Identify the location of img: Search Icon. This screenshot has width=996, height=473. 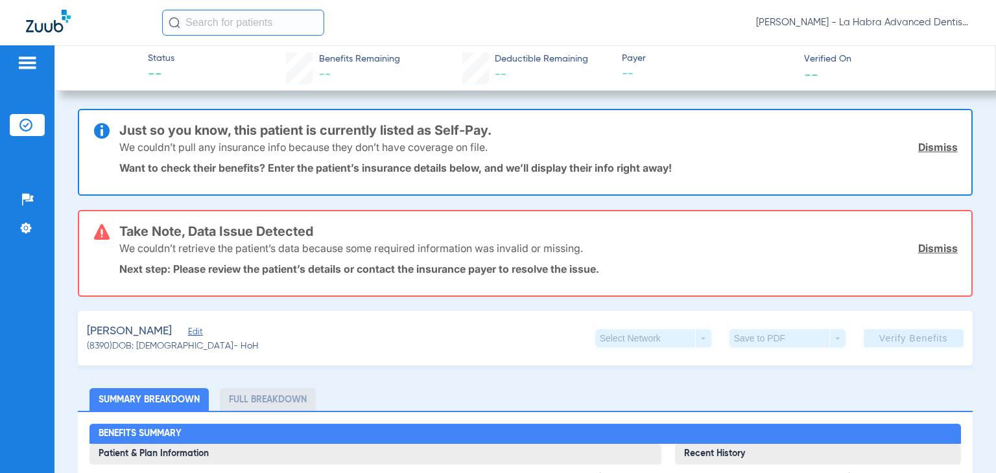
(174, 23).